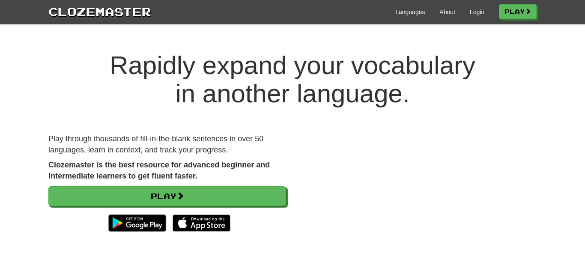  Describe the element at coordinates (477, 12) in the screenshot. I see `a: Login` at that location.